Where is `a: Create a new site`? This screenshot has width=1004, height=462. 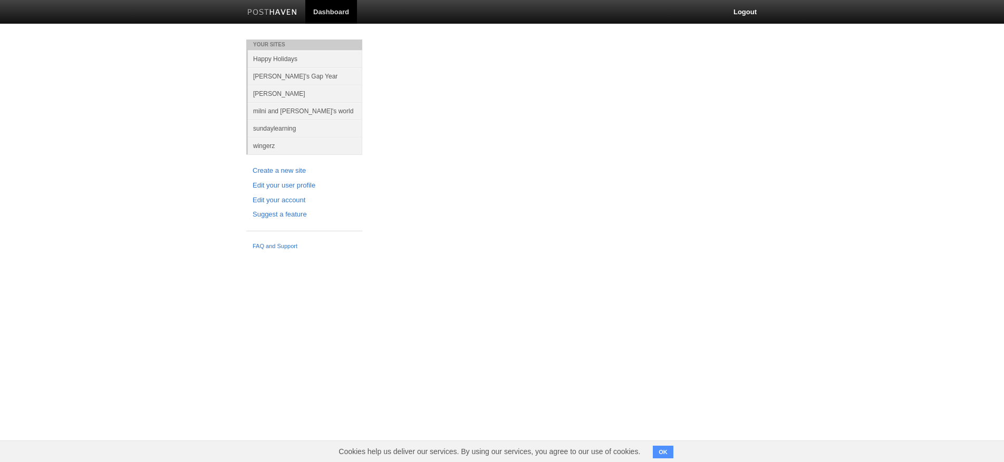 a: Create a new site is located at coordinates (304, 171).